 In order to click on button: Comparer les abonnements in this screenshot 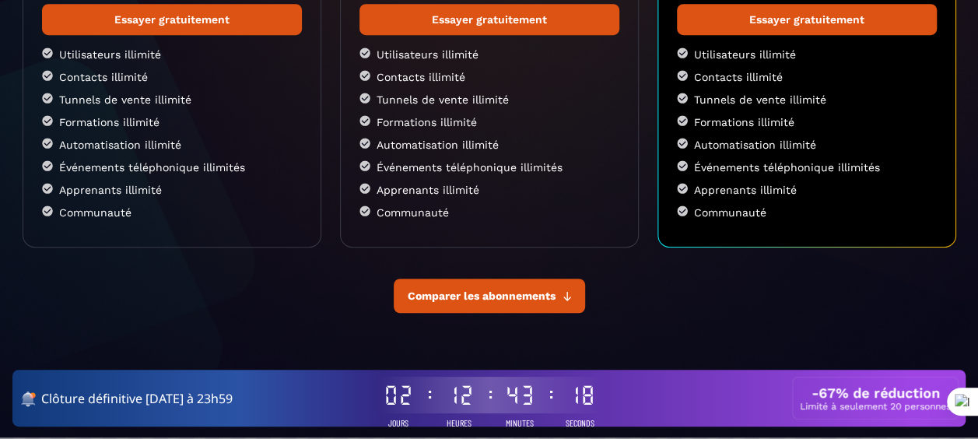, I will do `click(489, 296)`.